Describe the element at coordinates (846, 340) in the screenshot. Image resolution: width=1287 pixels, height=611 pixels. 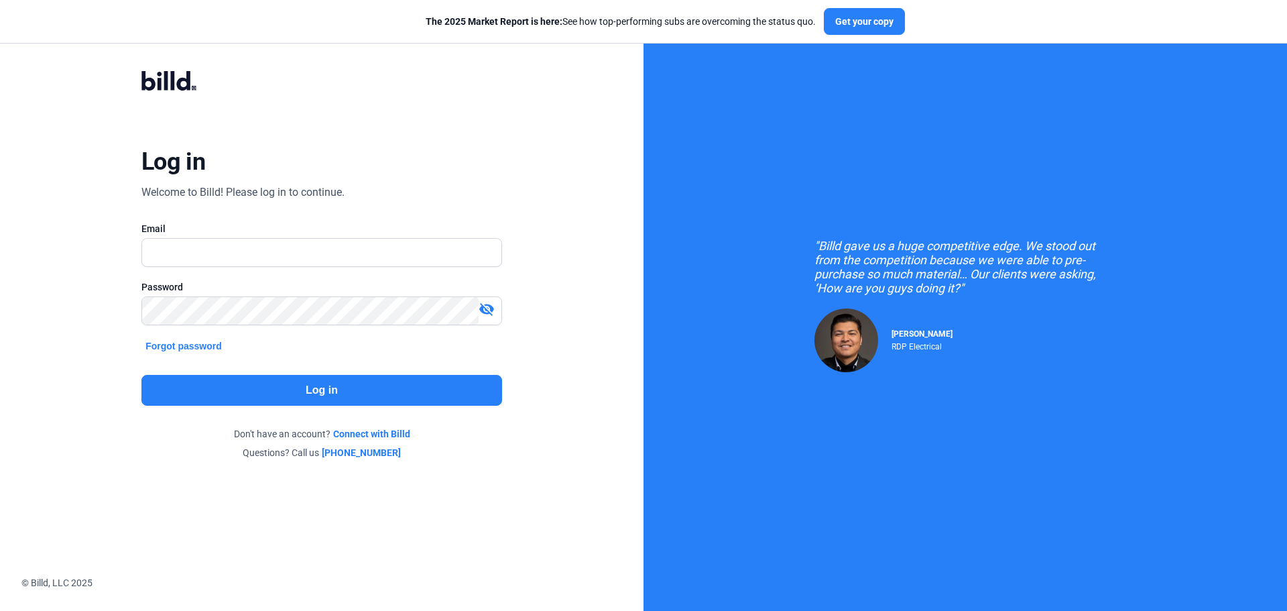
I see `img: Raul Pacheco` at that location.